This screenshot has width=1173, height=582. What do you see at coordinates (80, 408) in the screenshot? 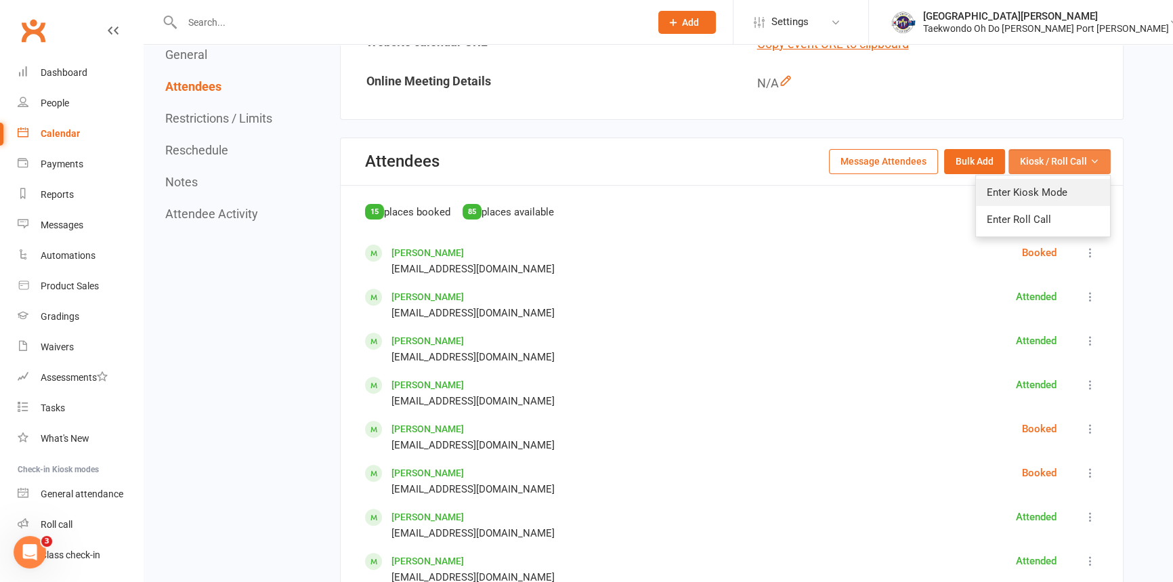
I see `a: Tasks` at bounding box center [80, 408].